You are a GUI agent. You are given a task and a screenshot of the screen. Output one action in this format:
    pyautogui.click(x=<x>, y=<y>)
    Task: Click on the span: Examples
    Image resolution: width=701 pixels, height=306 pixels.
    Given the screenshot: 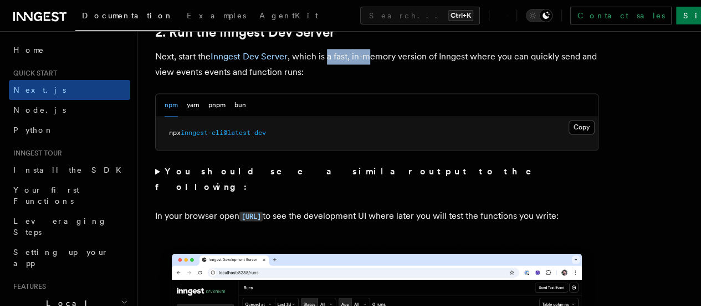 What is the action you would take?
    pyautogui.click(x=216, y=16)
    